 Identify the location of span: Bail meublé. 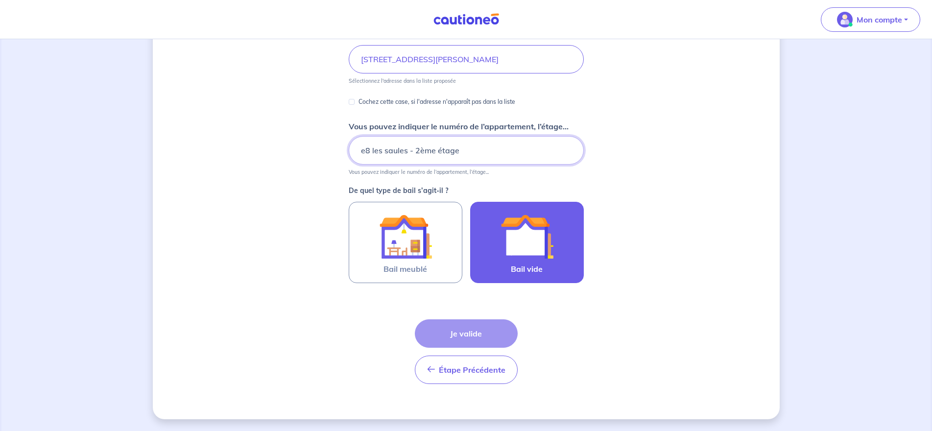
(405, 269).